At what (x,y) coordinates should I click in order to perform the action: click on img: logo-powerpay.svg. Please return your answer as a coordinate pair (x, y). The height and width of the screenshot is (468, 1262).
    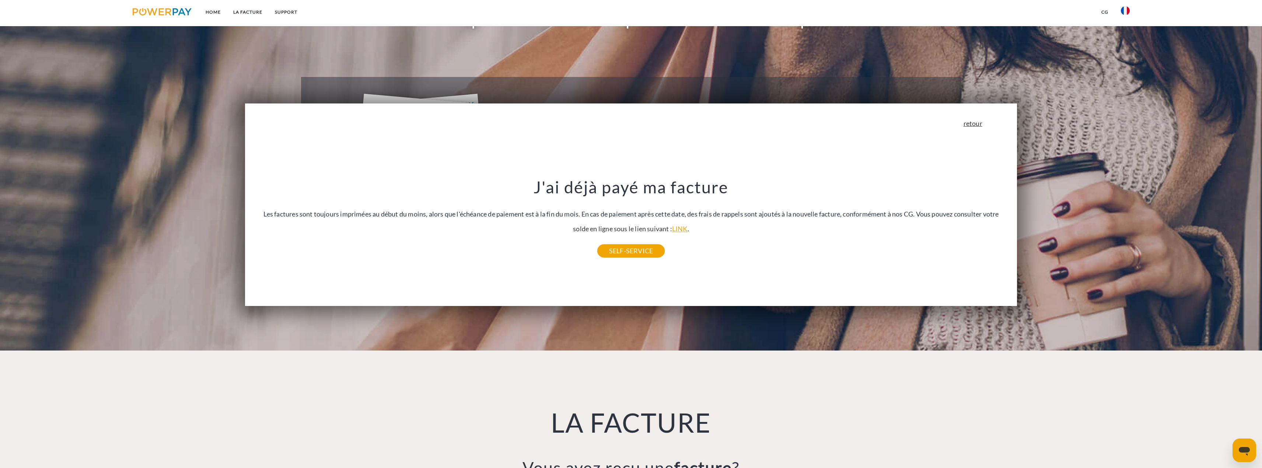
    Looking at the image, I should click on (162, 12).